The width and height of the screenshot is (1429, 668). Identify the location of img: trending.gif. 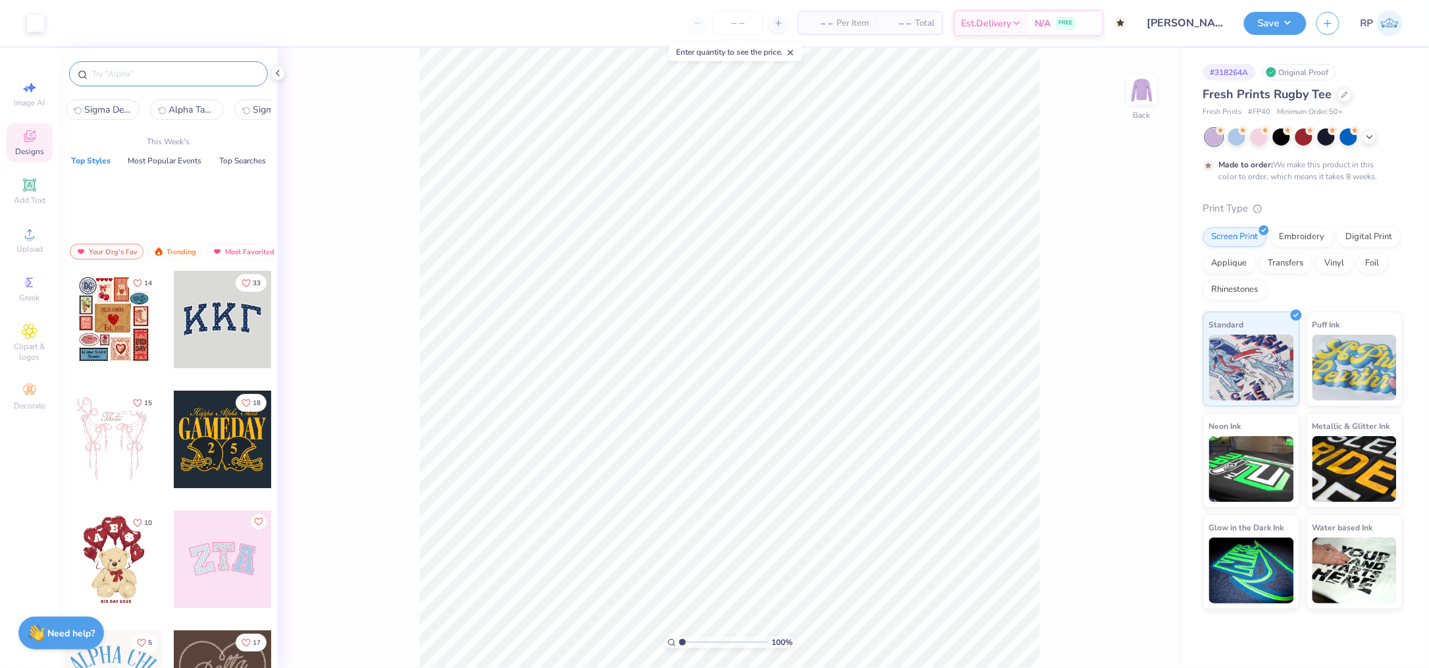
(159, 251).